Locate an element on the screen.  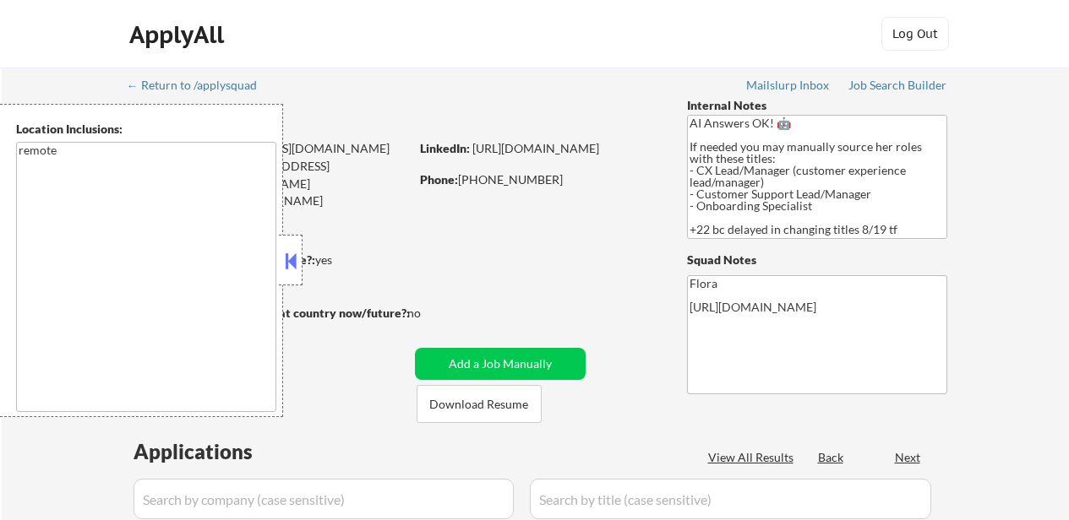
button: Add a Job Manually is located at coordinates (500, 364).